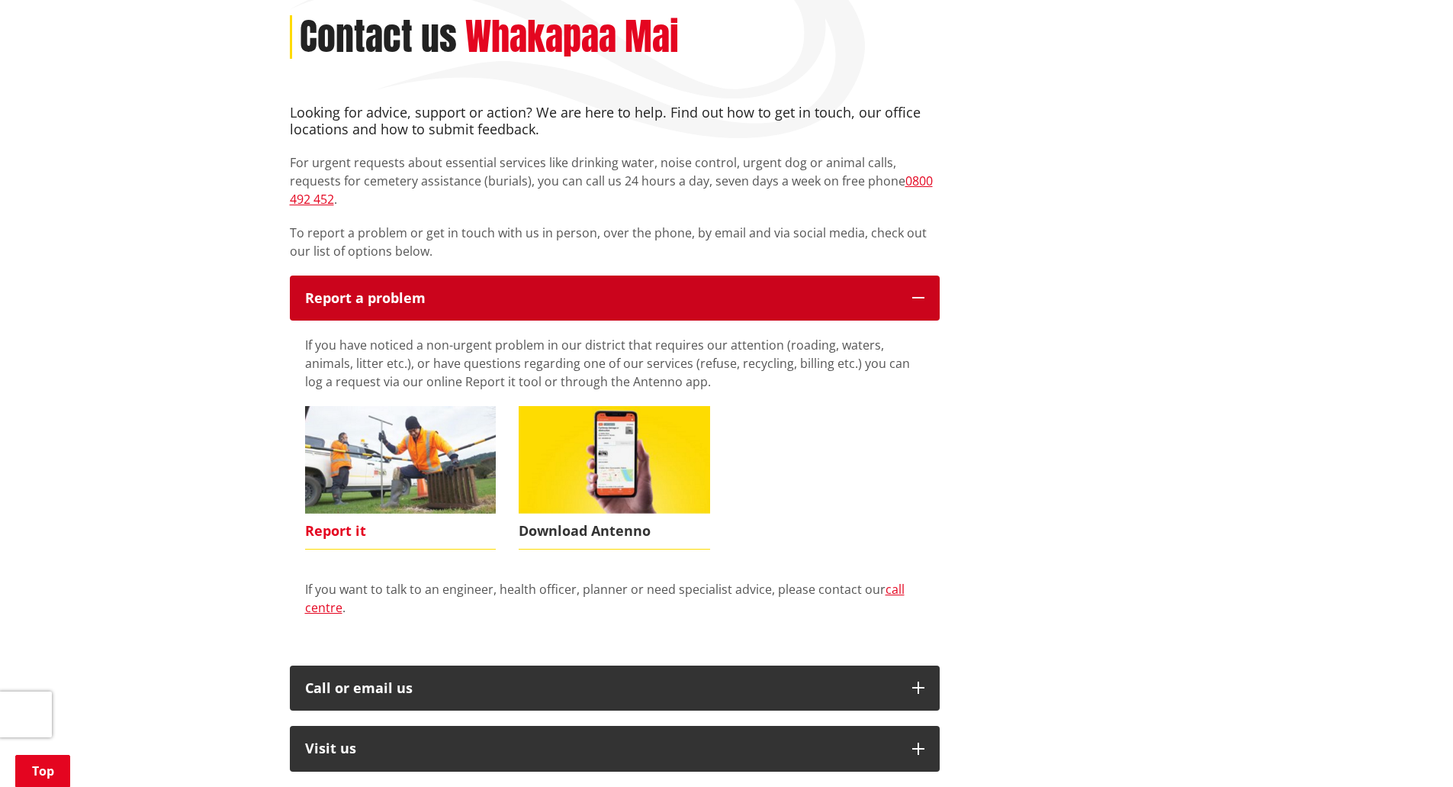 This screenshot has height=787, width=1453. Describe the element at coordinates (615, 242) in the screenshot. I see `p: To report a problem or get in touch with us in person, over the phone, by email and via social me...` at that location.